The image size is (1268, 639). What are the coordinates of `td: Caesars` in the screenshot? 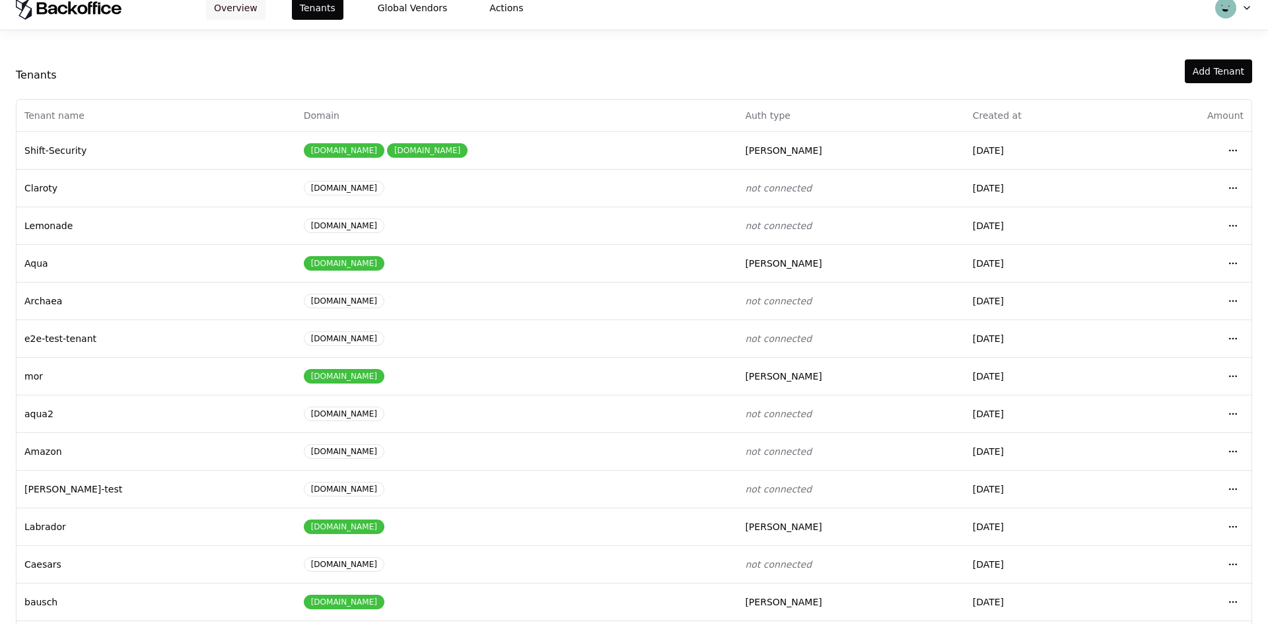 It's located at (156, 564).